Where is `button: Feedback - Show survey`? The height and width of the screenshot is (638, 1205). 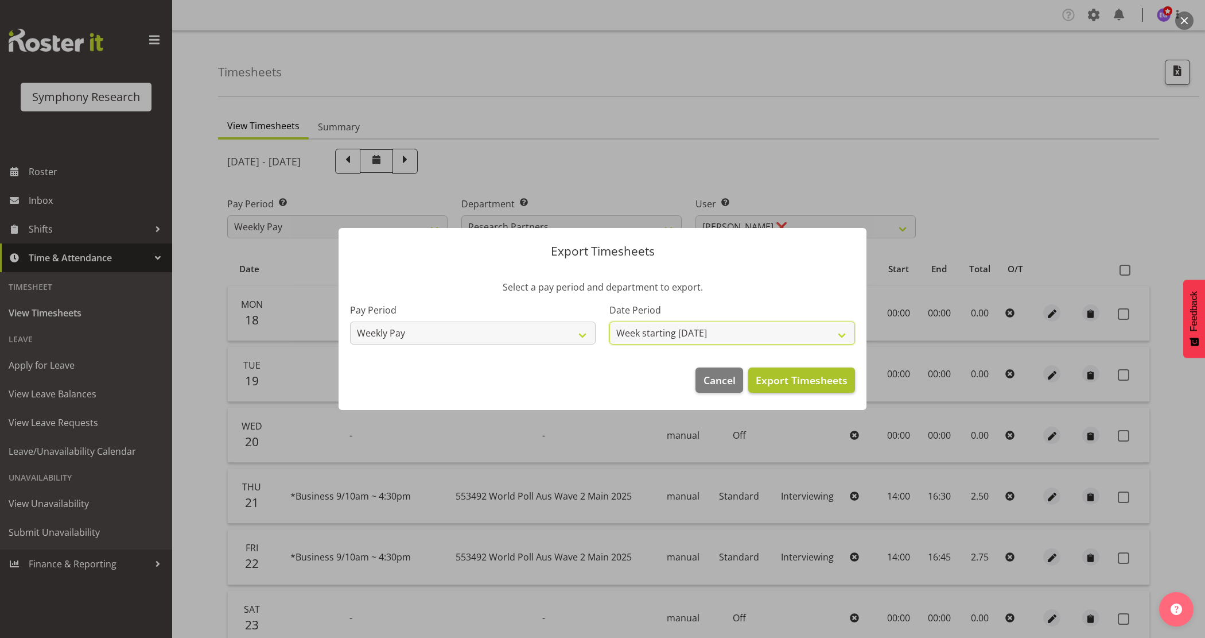
button: Feedback - Show survey is located at coordinates (1194, 319).